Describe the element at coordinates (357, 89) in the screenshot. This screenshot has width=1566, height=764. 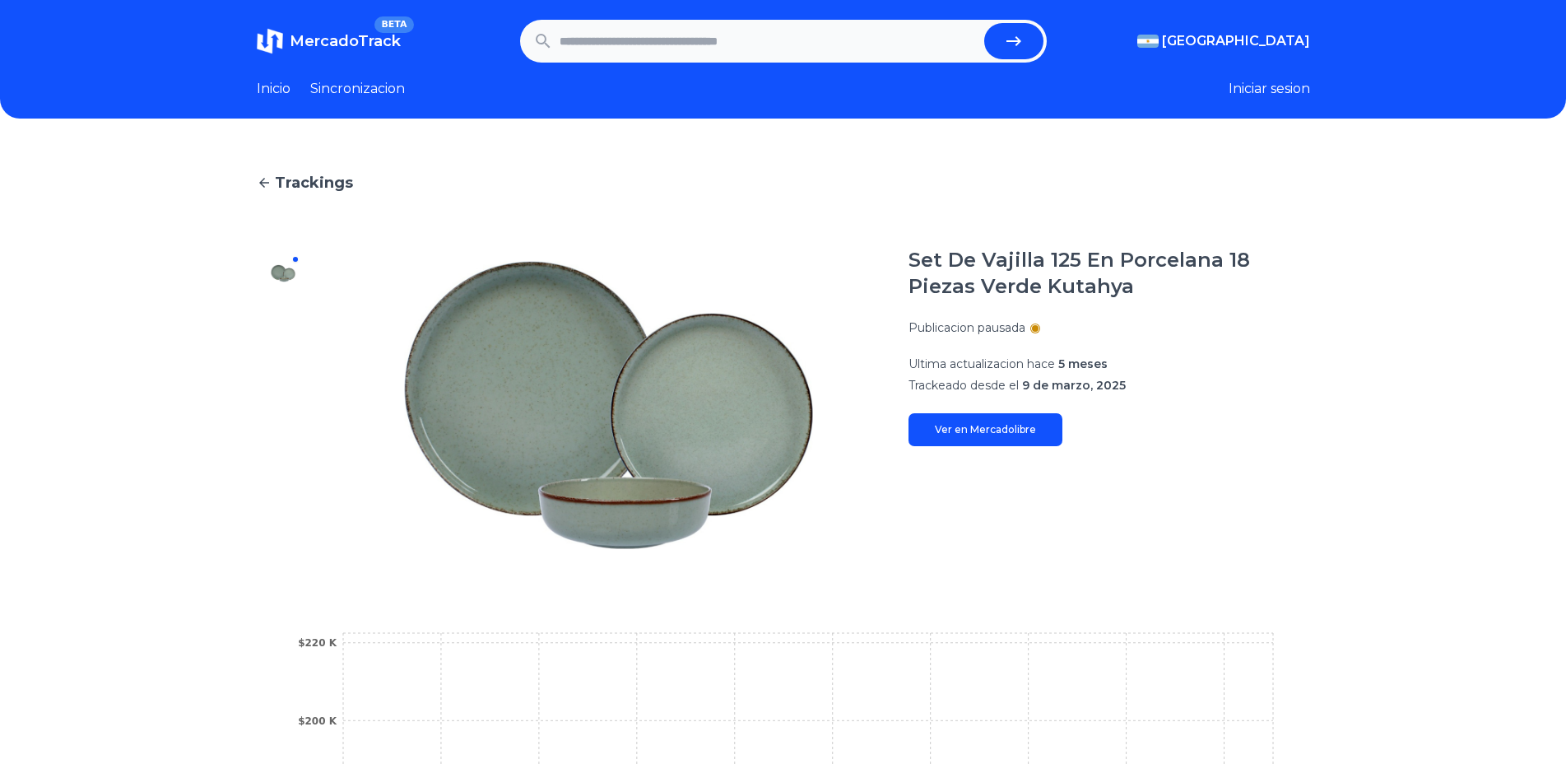
I see `a: Sincronizacion` at that location.